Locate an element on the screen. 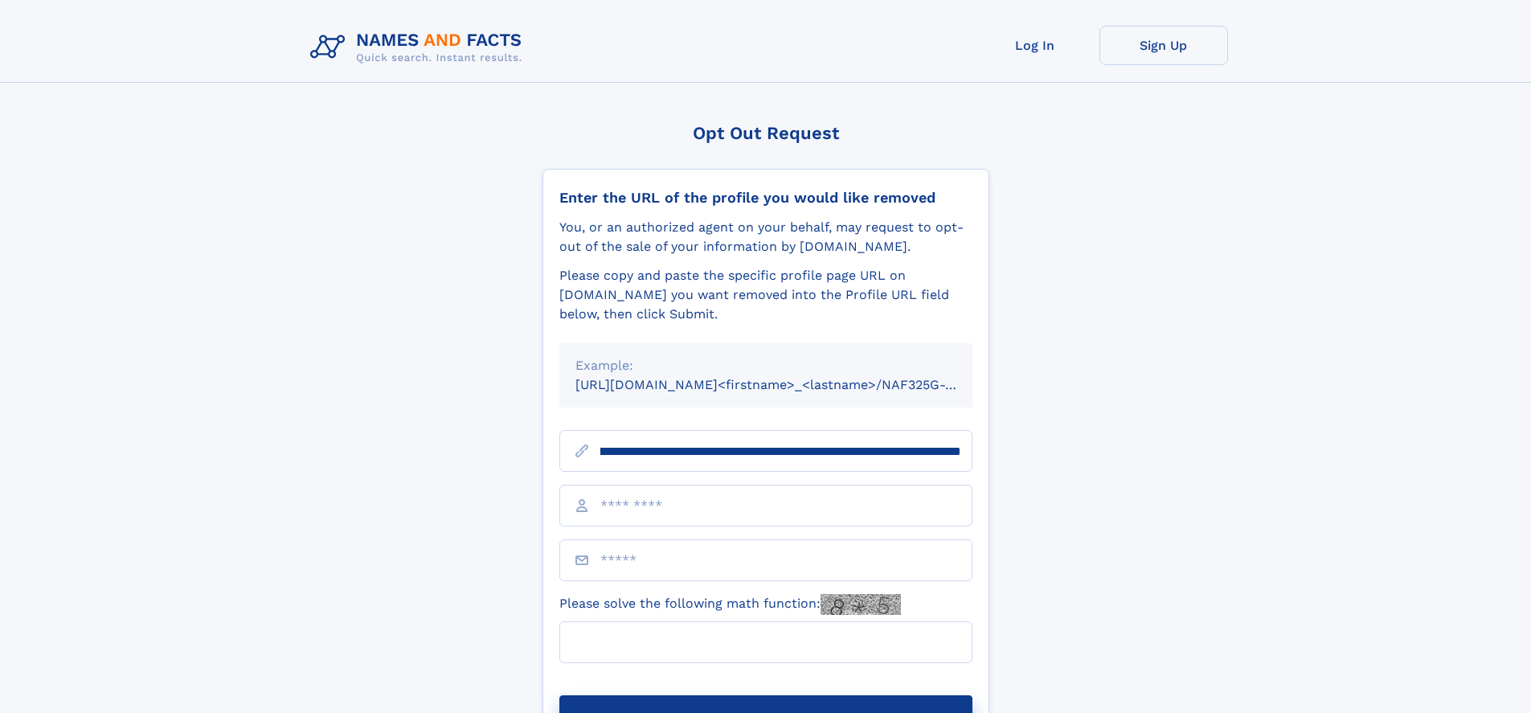  div: Example: is located at coordinates (766, 366).